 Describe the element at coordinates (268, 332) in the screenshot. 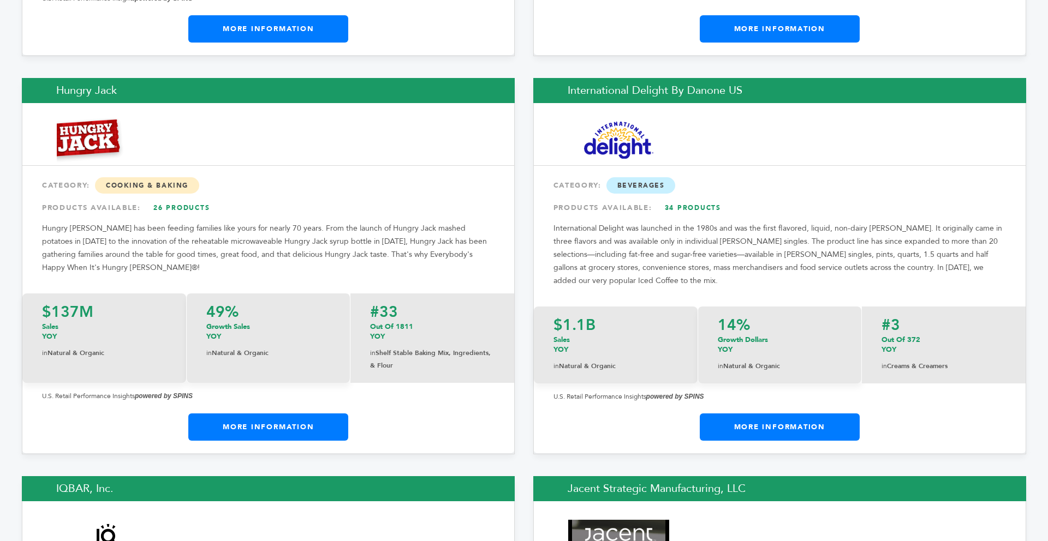

I see `p: Growth Sales` at that location.